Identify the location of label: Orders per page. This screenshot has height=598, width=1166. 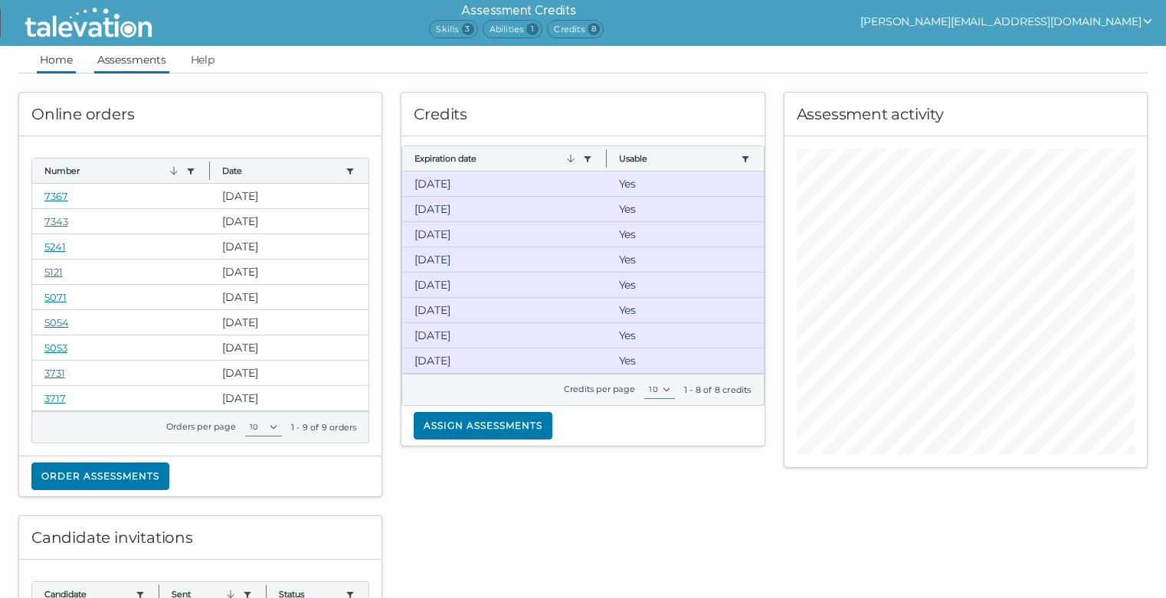
(201, 427).